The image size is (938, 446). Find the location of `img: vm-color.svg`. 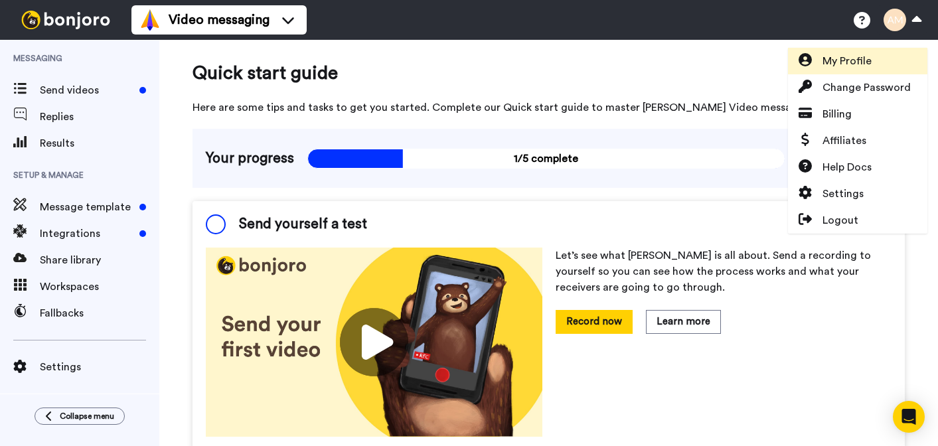

img: vm-color.svg is located at coordinates (150, 20).